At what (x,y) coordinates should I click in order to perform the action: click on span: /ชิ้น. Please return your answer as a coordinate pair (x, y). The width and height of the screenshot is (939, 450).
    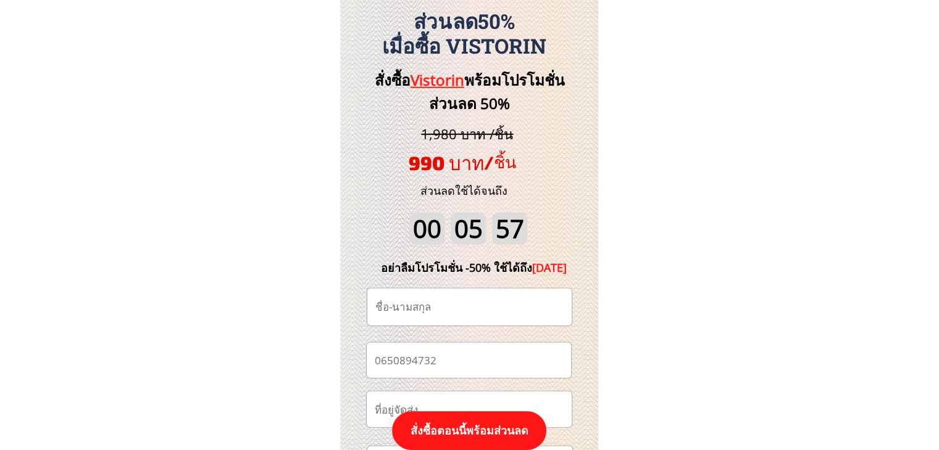
    Looking at the image, I should click on (500, 162).